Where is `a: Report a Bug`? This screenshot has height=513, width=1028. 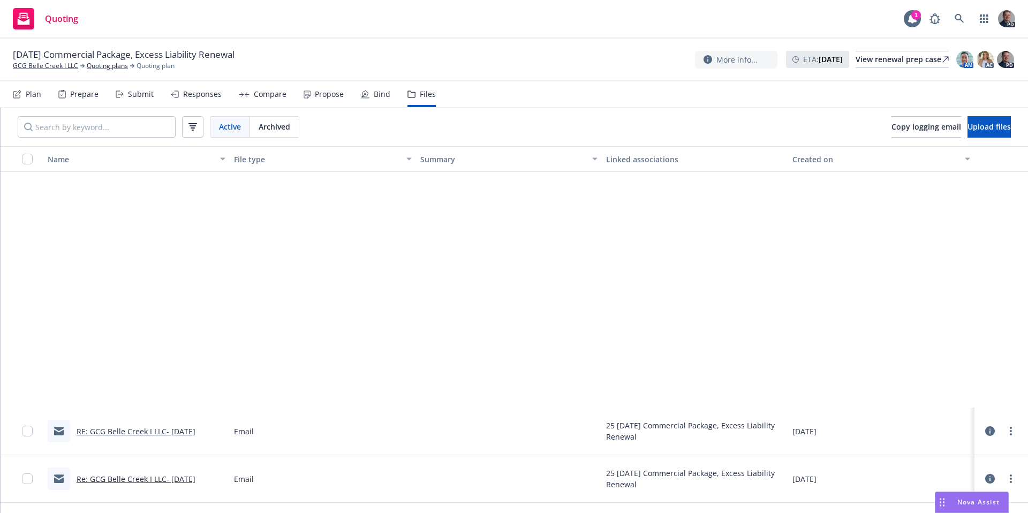
a: Report a Bug is located at coordinates (935, 19).